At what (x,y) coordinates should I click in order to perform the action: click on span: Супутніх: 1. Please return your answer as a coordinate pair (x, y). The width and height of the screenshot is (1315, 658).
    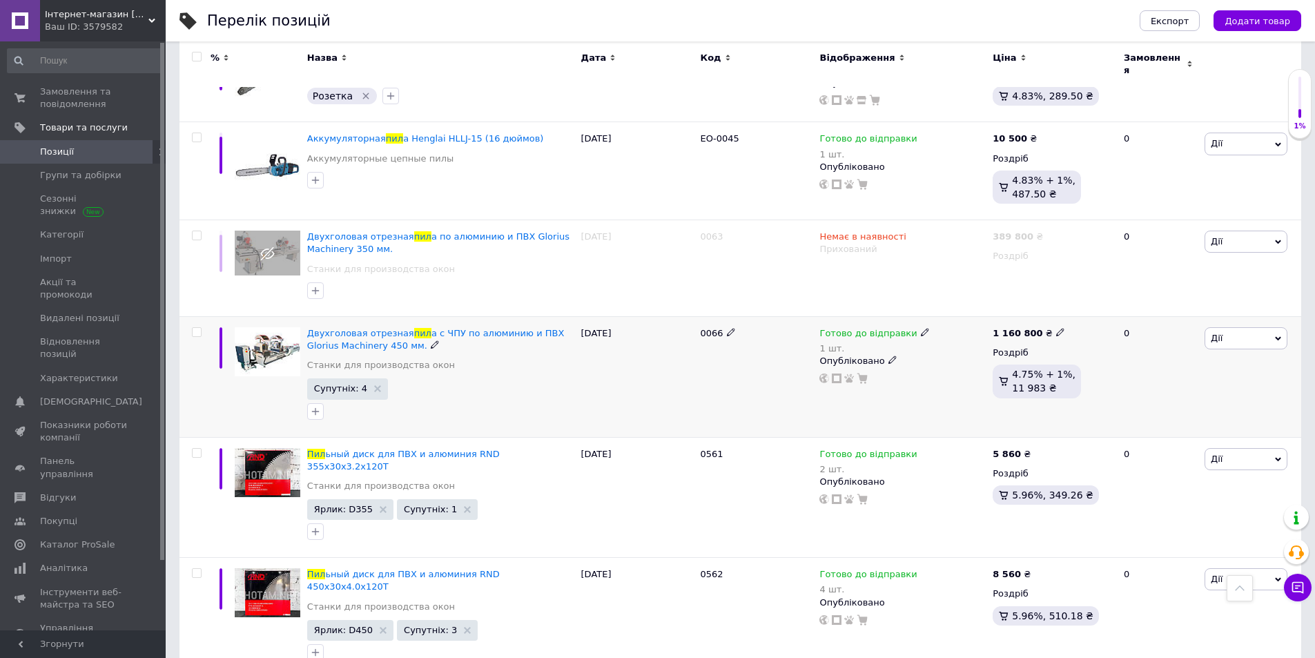
    Looking at the image, I should click on (430, 509).